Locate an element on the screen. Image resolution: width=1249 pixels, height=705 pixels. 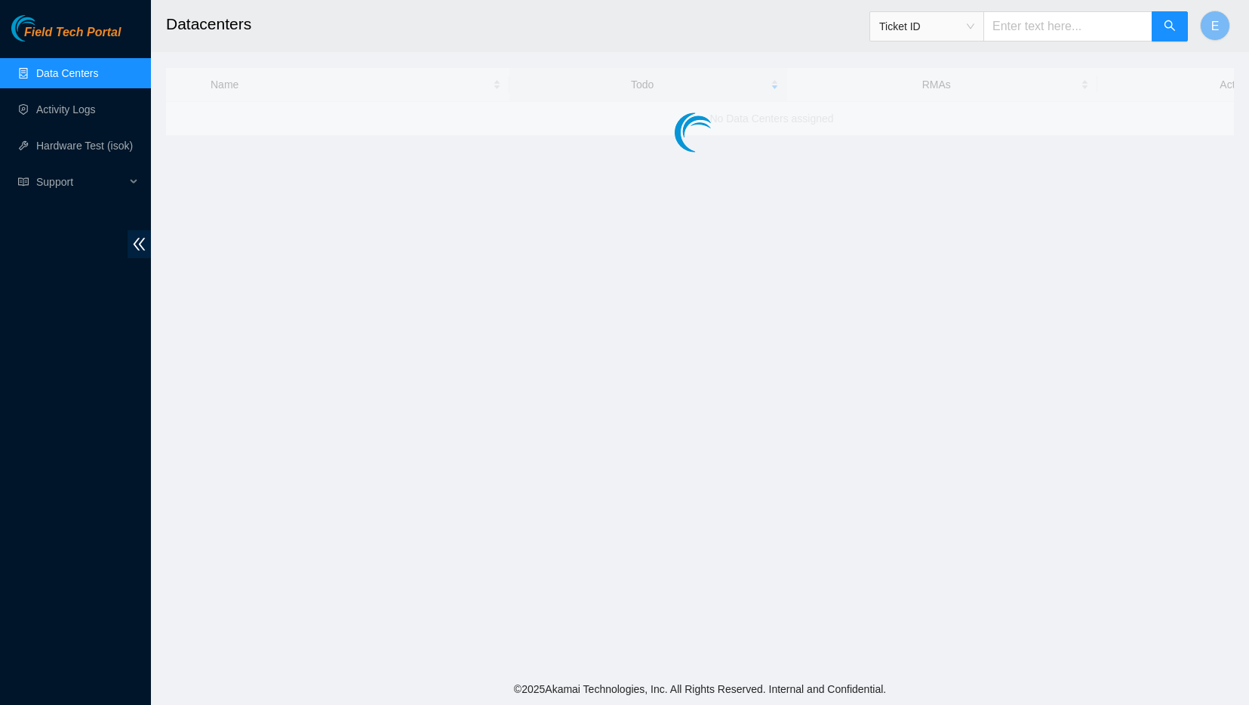
span: Field Tech Portal is located at coordinates (72, 32).